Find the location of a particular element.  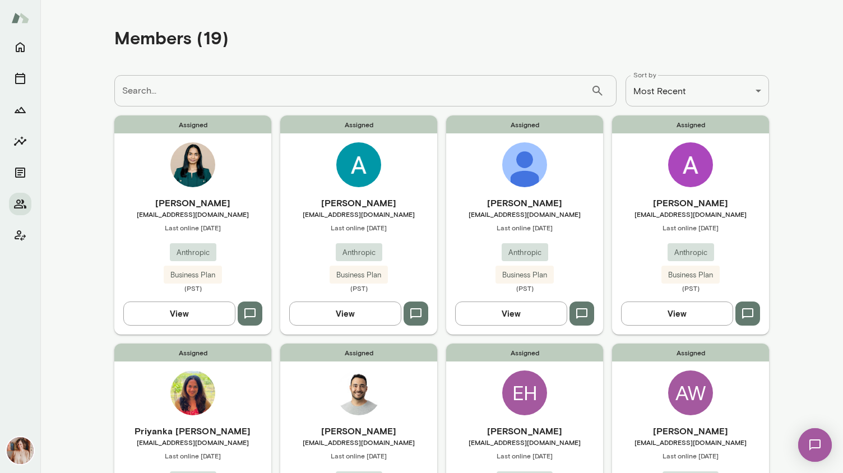

button: Sessions is located at coordinates (20, 78).